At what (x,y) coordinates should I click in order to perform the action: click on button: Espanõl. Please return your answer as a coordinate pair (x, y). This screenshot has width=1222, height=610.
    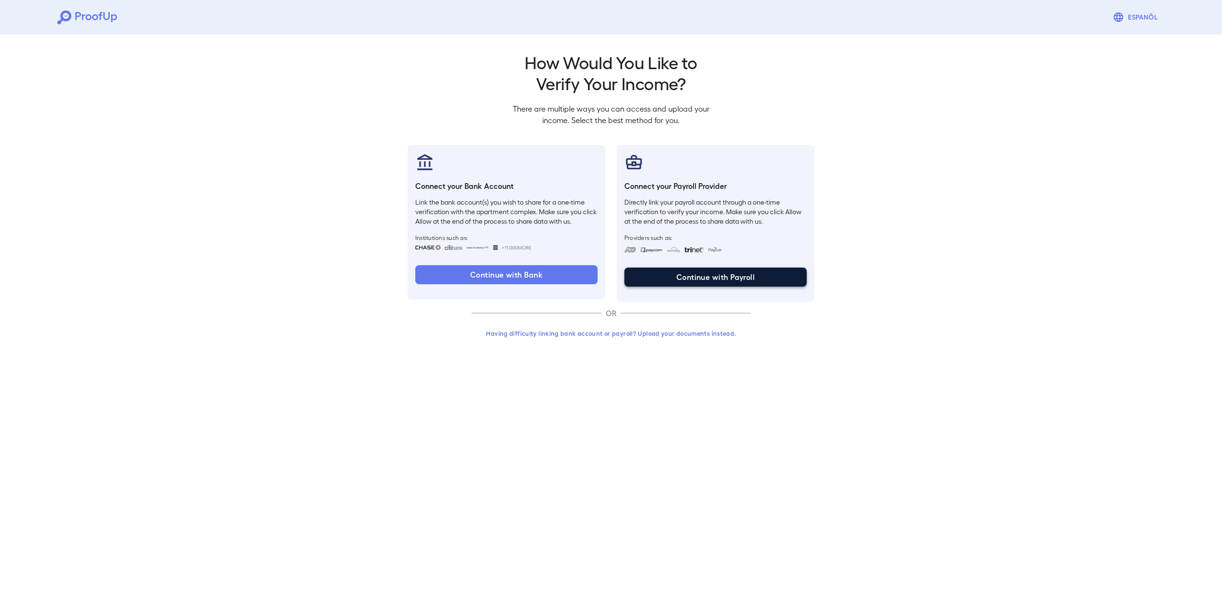
    Looking at the image, I should click on (1136, 17).